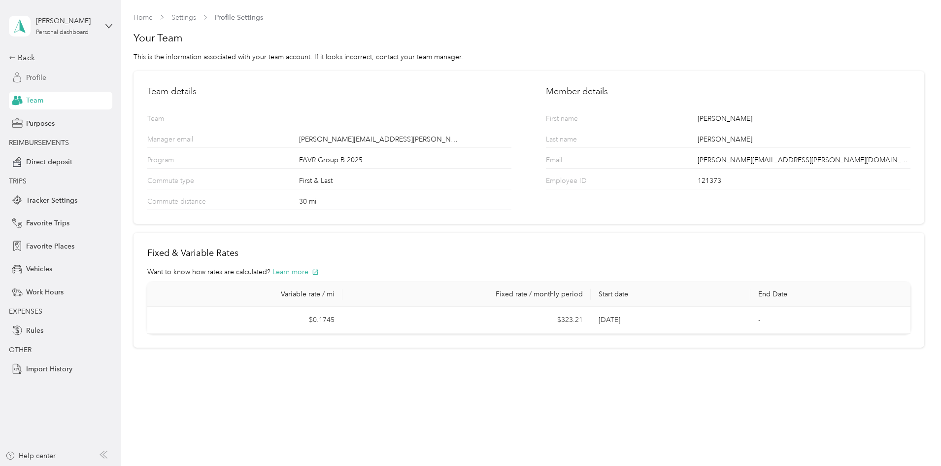 This screenshot has width=941, height=466. What do you see at coordinates (26, 311) in the screenshot?
I see `span: EXPENSES` at bounding box center [26, 311].